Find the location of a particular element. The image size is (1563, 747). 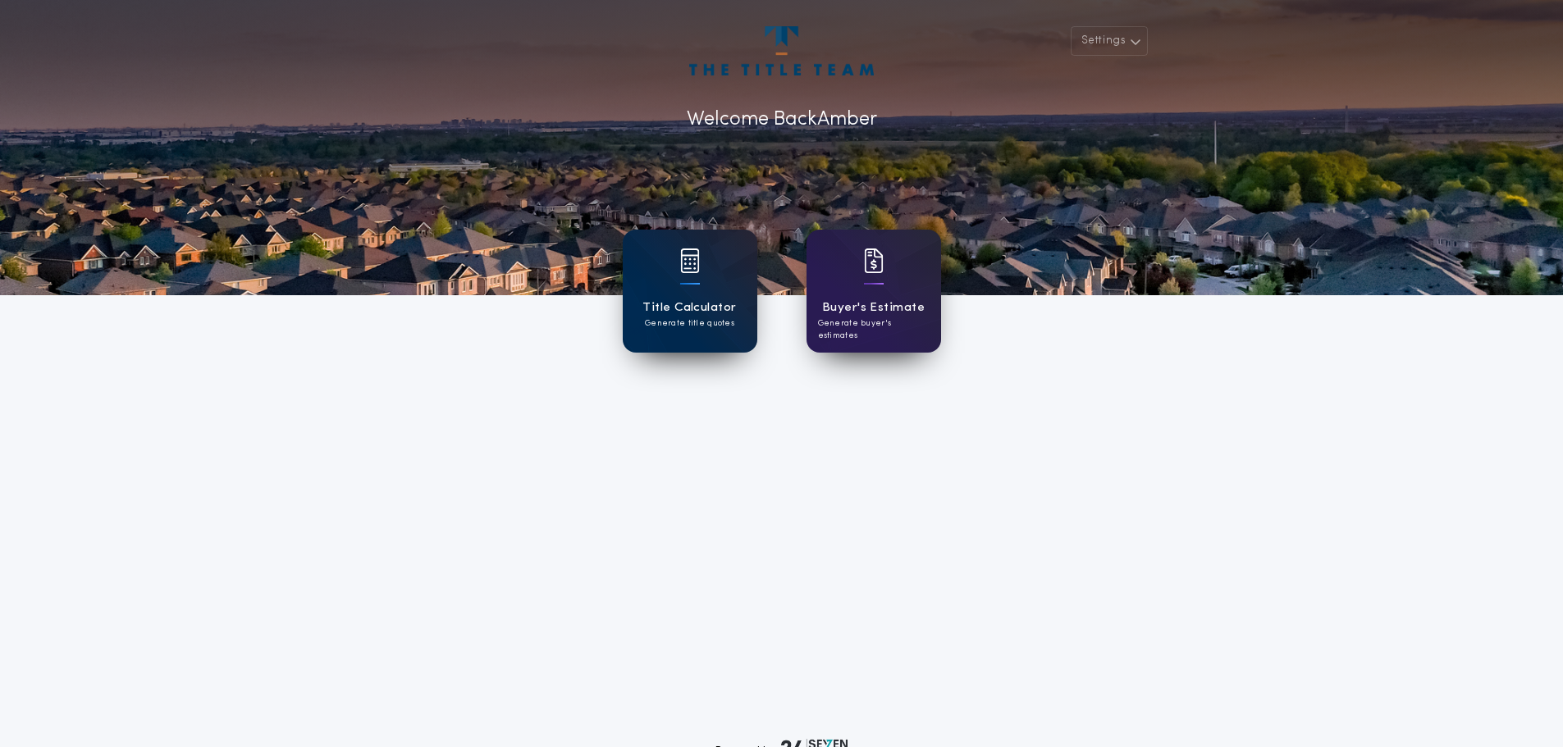

img: account-logo is located at coordinates (781, 51).